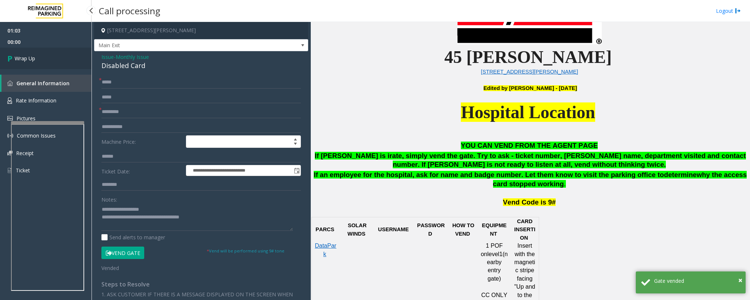  I want to click on span: Hospital Location, so click(528, 112).